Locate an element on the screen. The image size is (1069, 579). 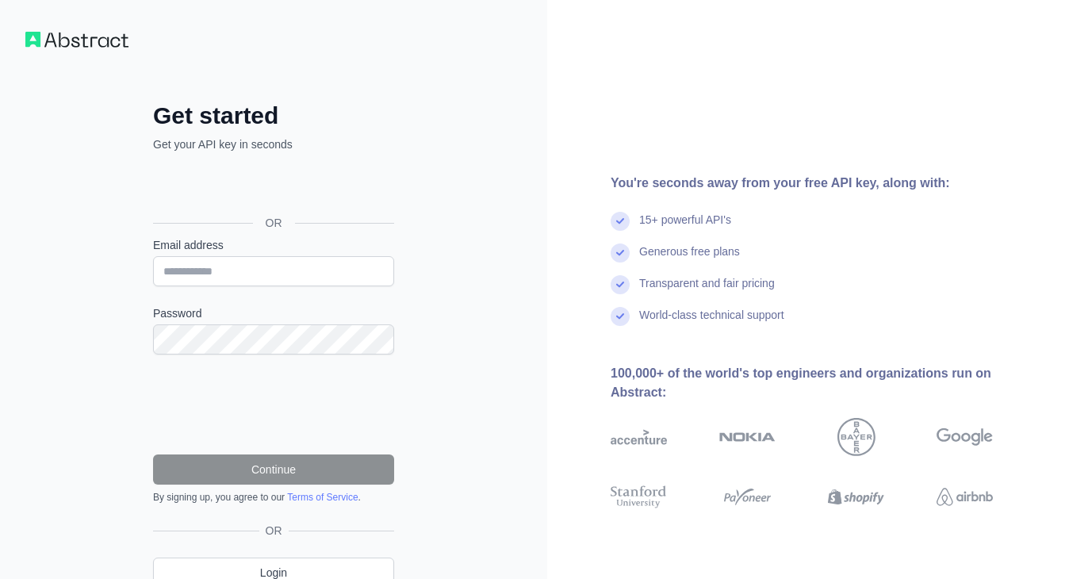
img: shopify is located at coordinates (856, 497).